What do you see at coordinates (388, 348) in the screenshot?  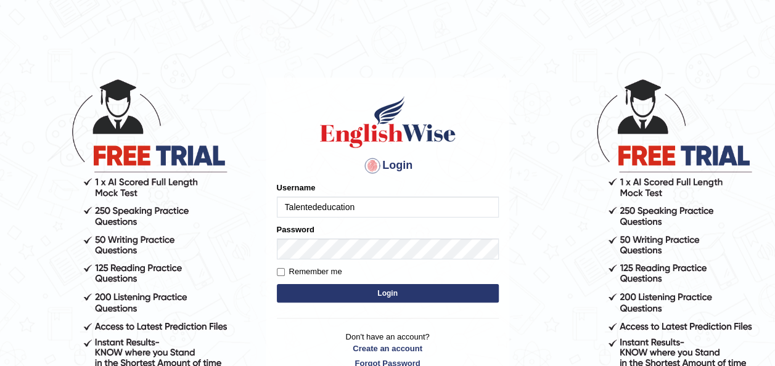 I see `a: Create an account` at bounding box center [388, 348].